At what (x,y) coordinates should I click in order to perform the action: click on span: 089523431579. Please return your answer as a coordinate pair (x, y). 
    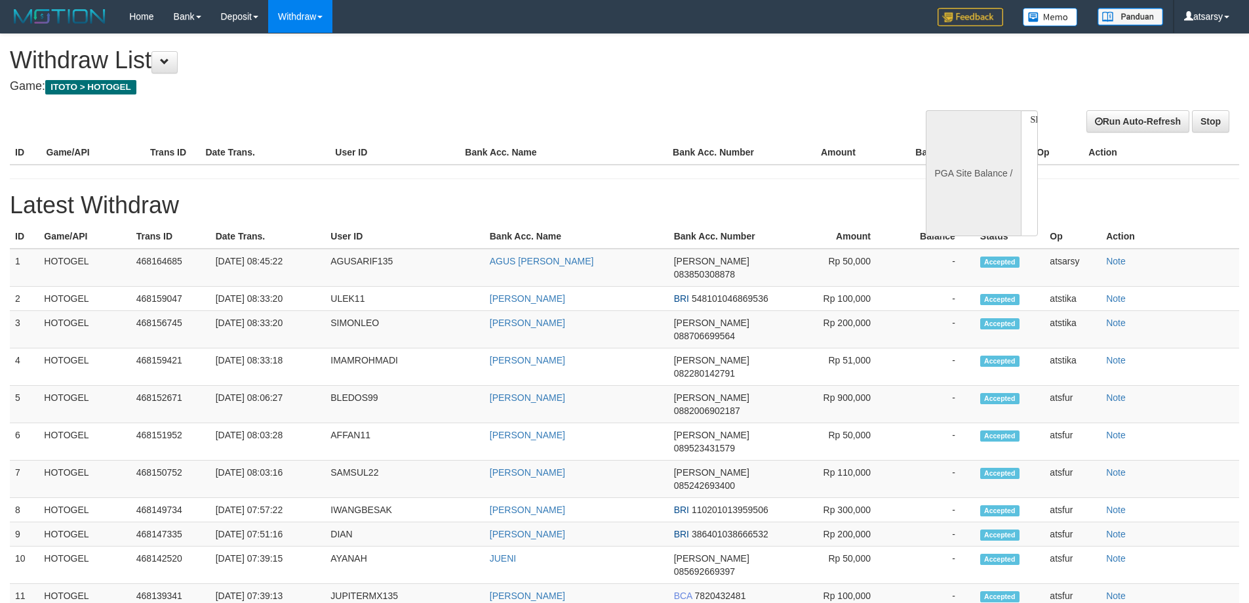
    Looking at the image, I should click on (704, 448).